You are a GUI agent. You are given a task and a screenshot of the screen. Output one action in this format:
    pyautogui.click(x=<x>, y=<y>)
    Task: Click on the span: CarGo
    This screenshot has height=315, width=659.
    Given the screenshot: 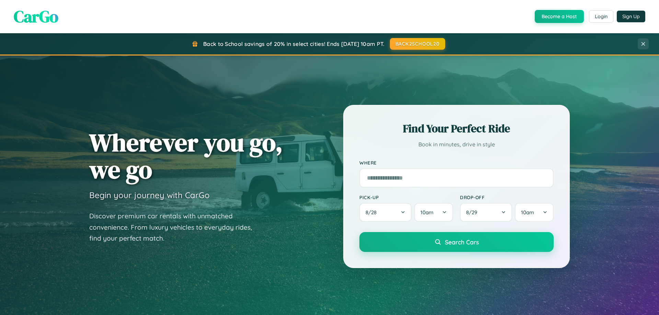 What is the action you would take?
    pyautogui.click(x=36, y=16)
    